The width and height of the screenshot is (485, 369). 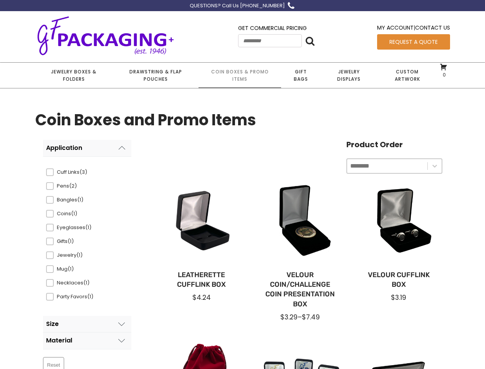 I want to click on a: Contact Us, so click(x=433, y=28).